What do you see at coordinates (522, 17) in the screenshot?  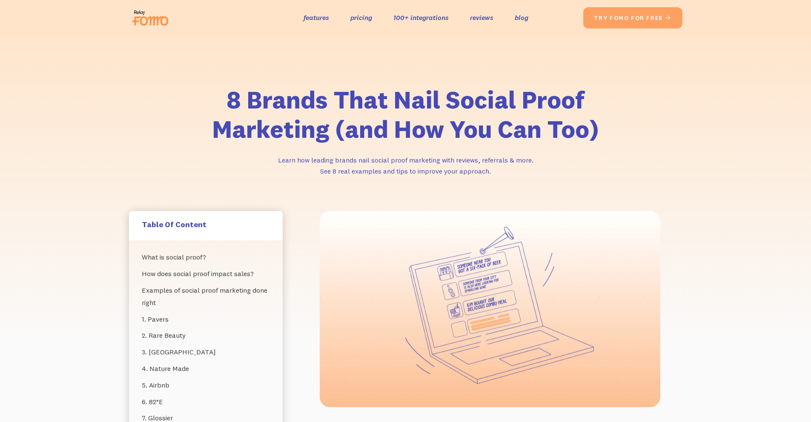 I see `a: blog` at bounding box center [522, 17].